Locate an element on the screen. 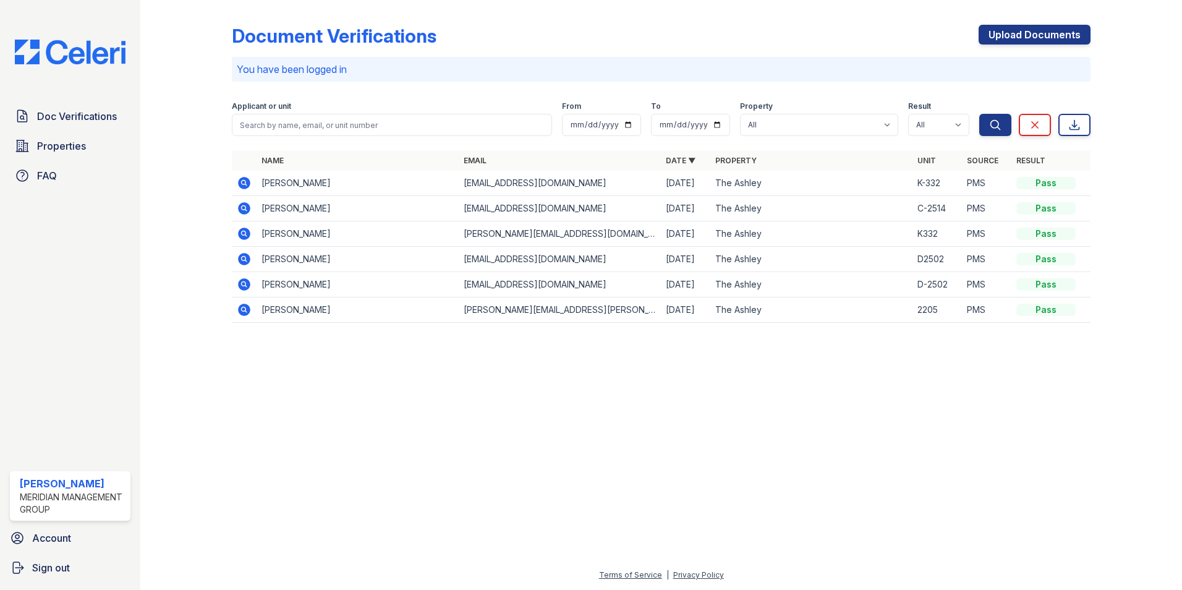 The width and height of the screenshot is (1182, 590). a: FAQ is located at coordinates (70, 176).